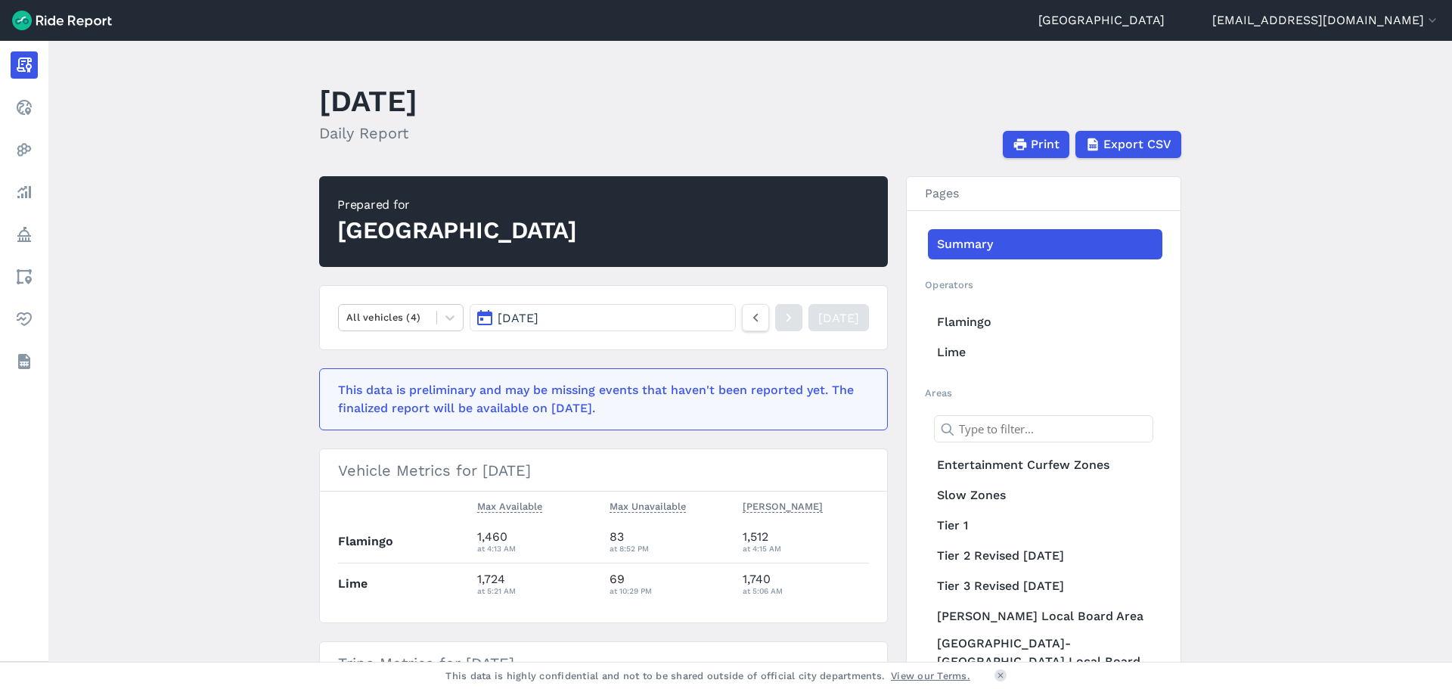  What do you see at coordinates (24, 234) in the screenshot?
I see `a: Policy` at bounding box center [24, 234].